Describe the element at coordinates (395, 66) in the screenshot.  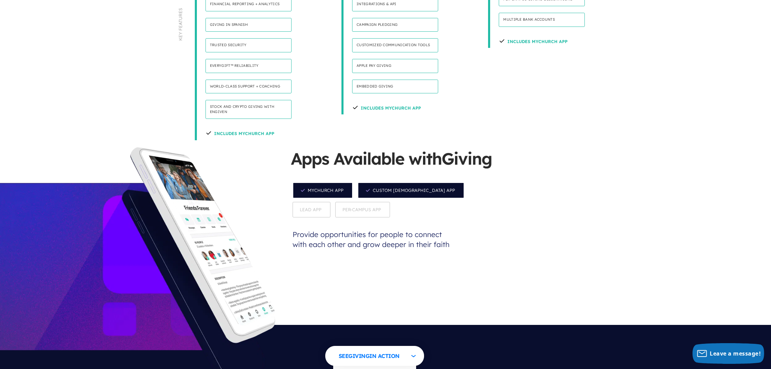
I see `h4: Apple Pay Giving` at that location.